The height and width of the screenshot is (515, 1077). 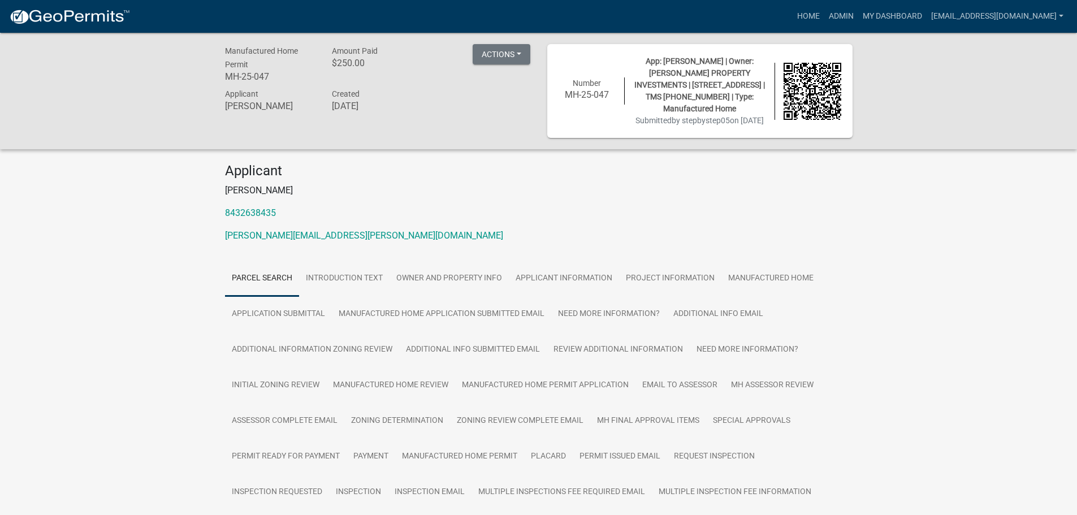 I want to click on a: Inspection, so click(x=358, y=492).